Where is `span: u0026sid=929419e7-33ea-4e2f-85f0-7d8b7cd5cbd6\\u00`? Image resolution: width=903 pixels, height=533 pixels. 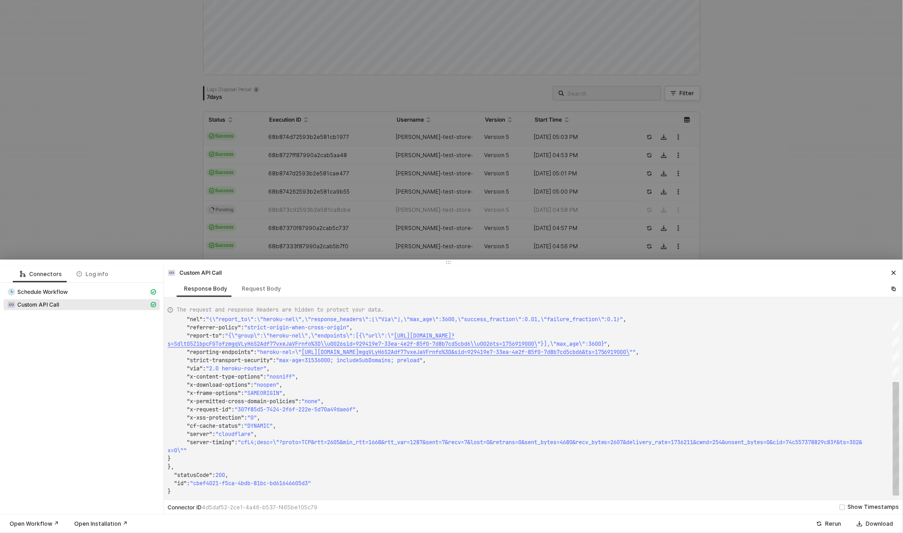
span: u0026sid=929419e7-33ea-4e2f-85f0-7d8b7cd5cbd6\\u00 is located at coordinates (407, 344).